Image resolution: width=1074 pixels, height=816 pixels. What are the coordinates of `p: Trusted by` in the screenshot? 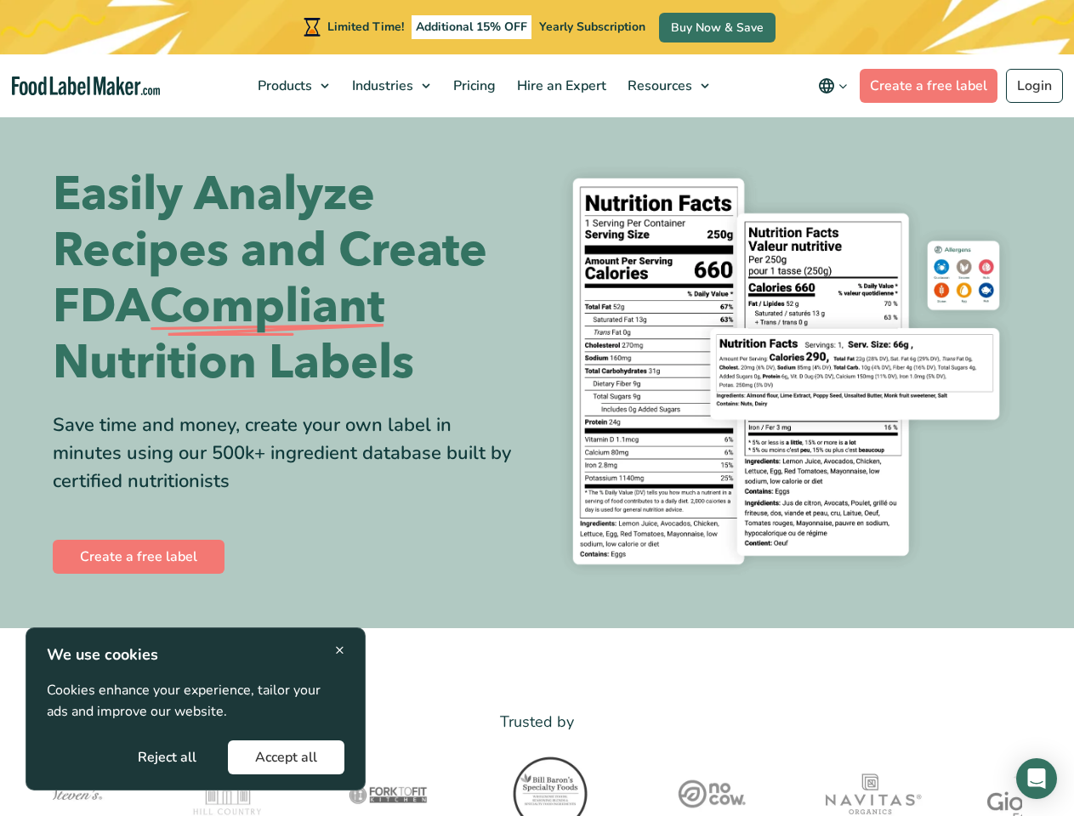 It's located at (537, 722).